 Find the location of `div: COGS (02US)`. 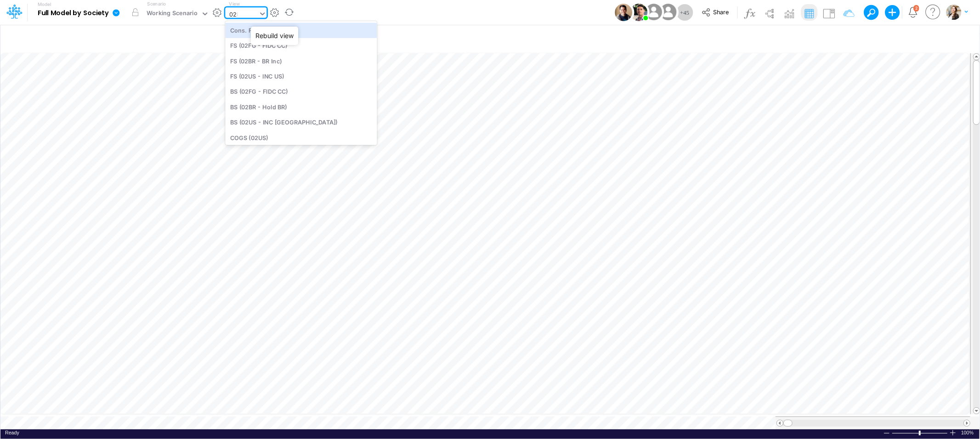

div: COGS (02US) is located at coordinates (301, 137).